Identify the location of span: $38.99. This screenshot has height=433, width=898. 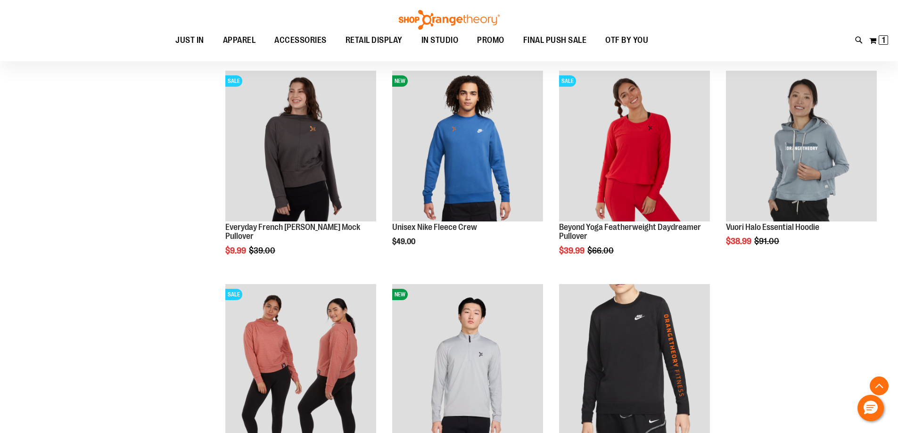
(739, 241).